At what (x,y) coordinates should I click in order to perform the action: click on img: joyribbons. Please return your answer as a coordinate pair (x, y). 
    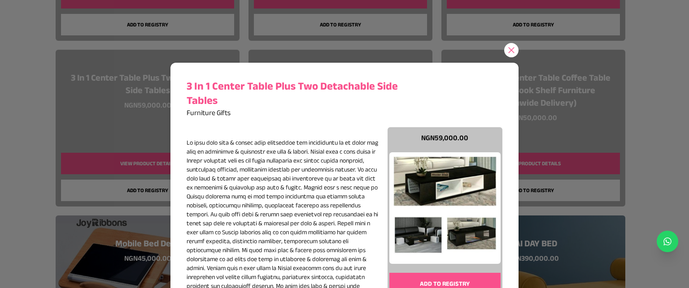
    Looking at the image, I should click on (445, 208).